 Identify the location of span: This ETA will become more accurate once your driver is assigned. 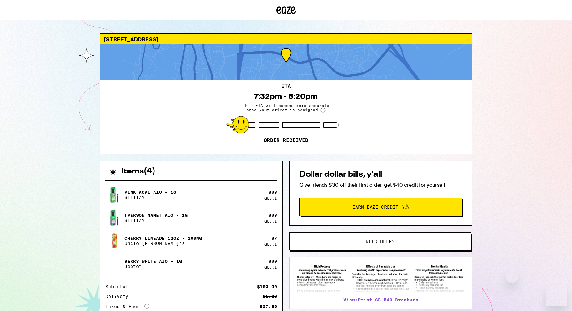
(286, 108).